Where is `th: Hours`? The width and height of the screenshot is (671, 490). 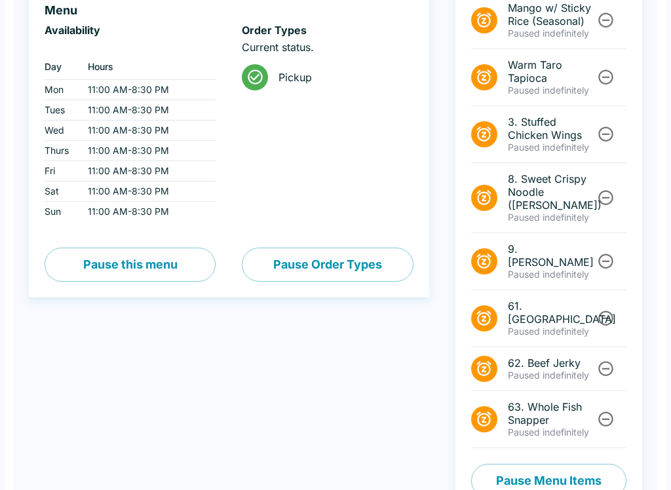
th: Hours is located at coordinates (146, 67).